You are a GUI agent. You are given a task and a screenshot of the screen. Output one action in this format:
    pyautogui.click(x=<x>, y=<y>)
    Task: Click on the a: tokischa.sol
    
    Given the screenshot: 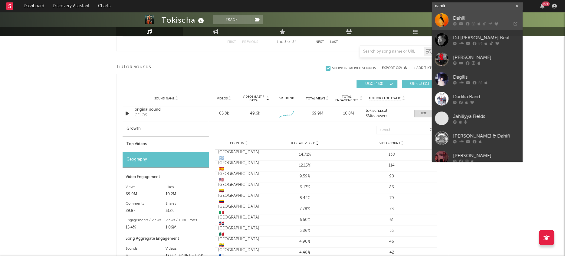 What is the action you would take?
    pyautogui.click(x=386, y=111)
    